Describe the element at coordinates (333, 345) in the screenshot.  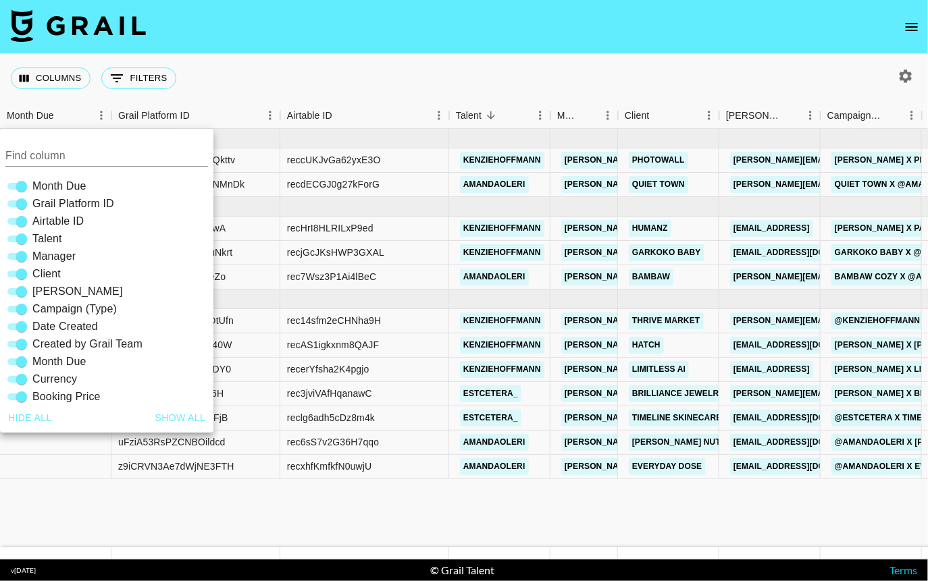
I see `div: recAS1igkxnm8QAJF` at that location.